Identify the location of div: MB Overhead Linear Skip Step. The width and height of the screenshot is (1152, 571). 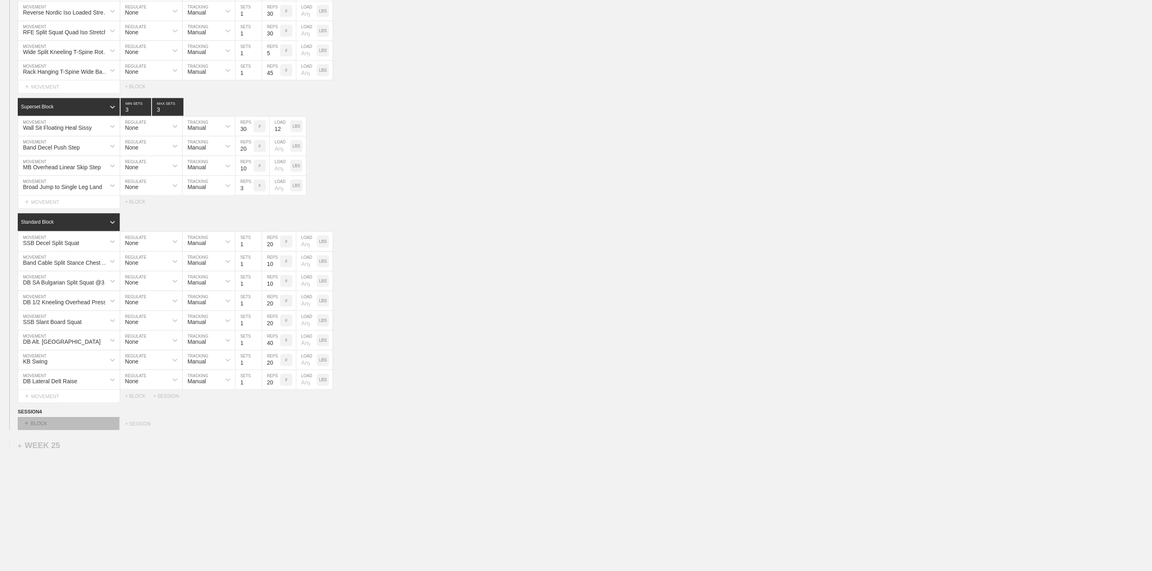
(62, 167).